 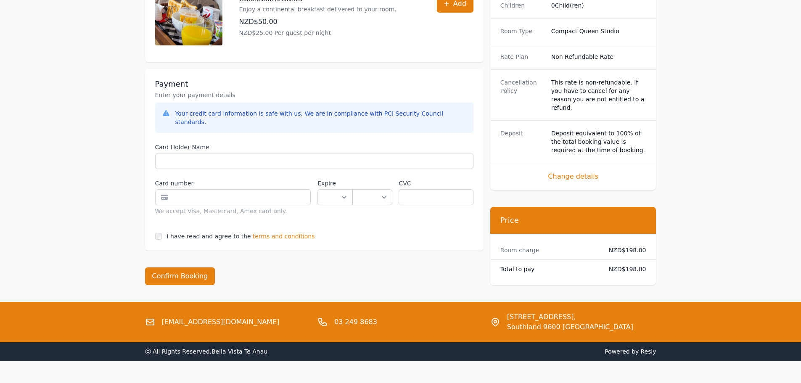 What do you see at coordinates (314, 95) in the screenshot?
I see `p: Enter your payment details` at bounding box center [314, 95].